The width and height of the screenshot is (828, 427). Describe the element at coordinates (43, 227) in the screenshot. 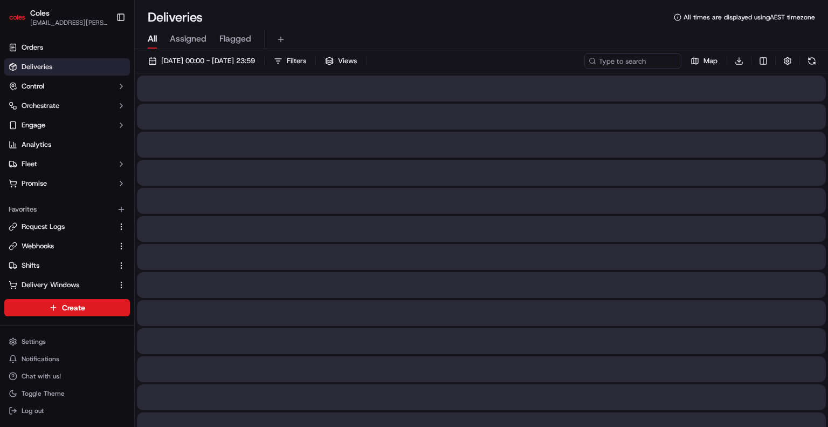

I see `span: Request Logs` at that location.